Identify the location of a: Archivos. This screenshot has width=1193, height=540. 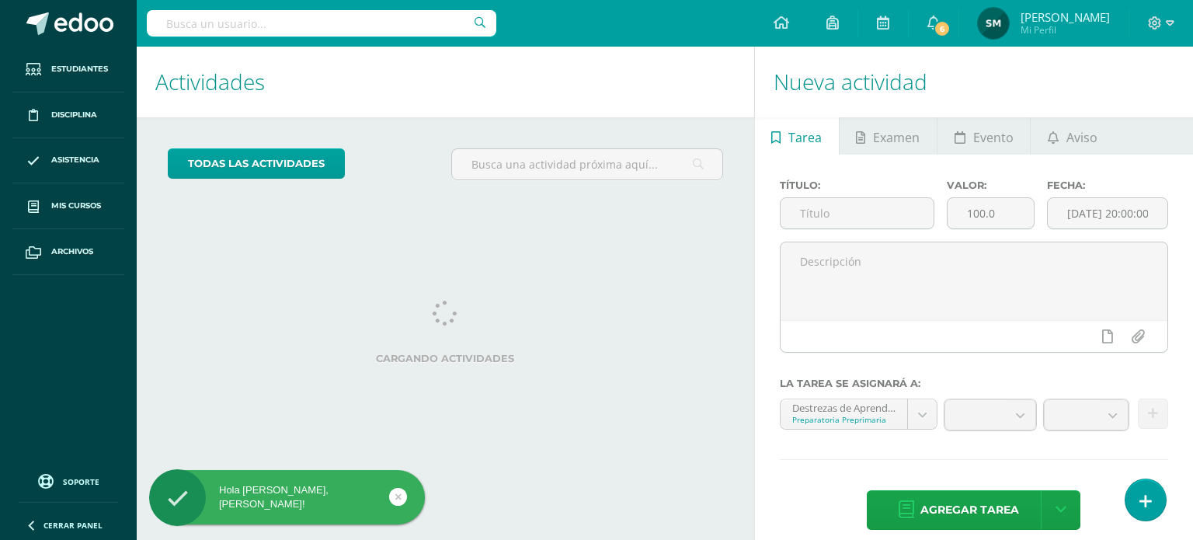
(68, 252).